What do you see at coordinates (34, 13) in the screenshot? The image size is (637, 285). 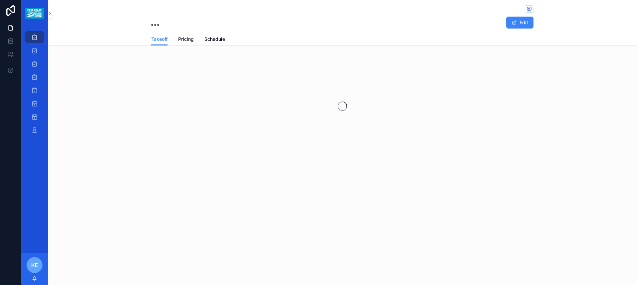 I see `img: App logo` at bounding box center [34, 13].